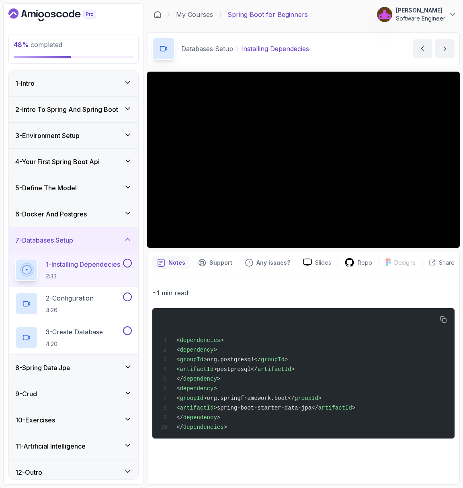 The width and height of the screenshot is (463, 488). I want to click on button: Share, so click(438, 263).